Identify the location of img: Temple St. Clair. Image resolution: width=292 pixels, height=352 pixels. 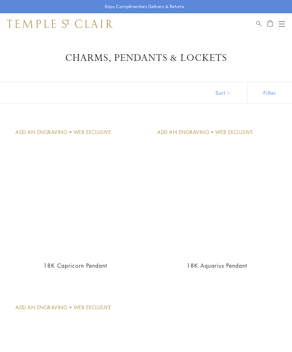
(60, 24).